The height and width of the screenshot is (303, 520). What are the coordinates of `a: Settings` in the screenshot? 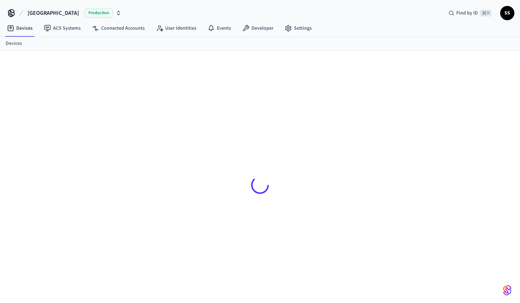 It's located at (298, 28).